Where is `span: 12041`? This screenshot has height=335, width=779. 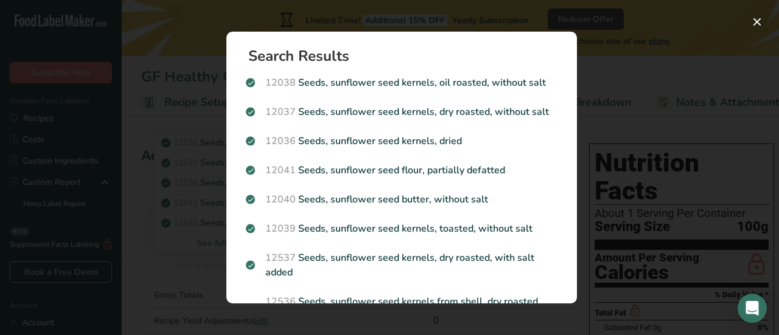
span: 12041 is located at coordinates (281, 170).